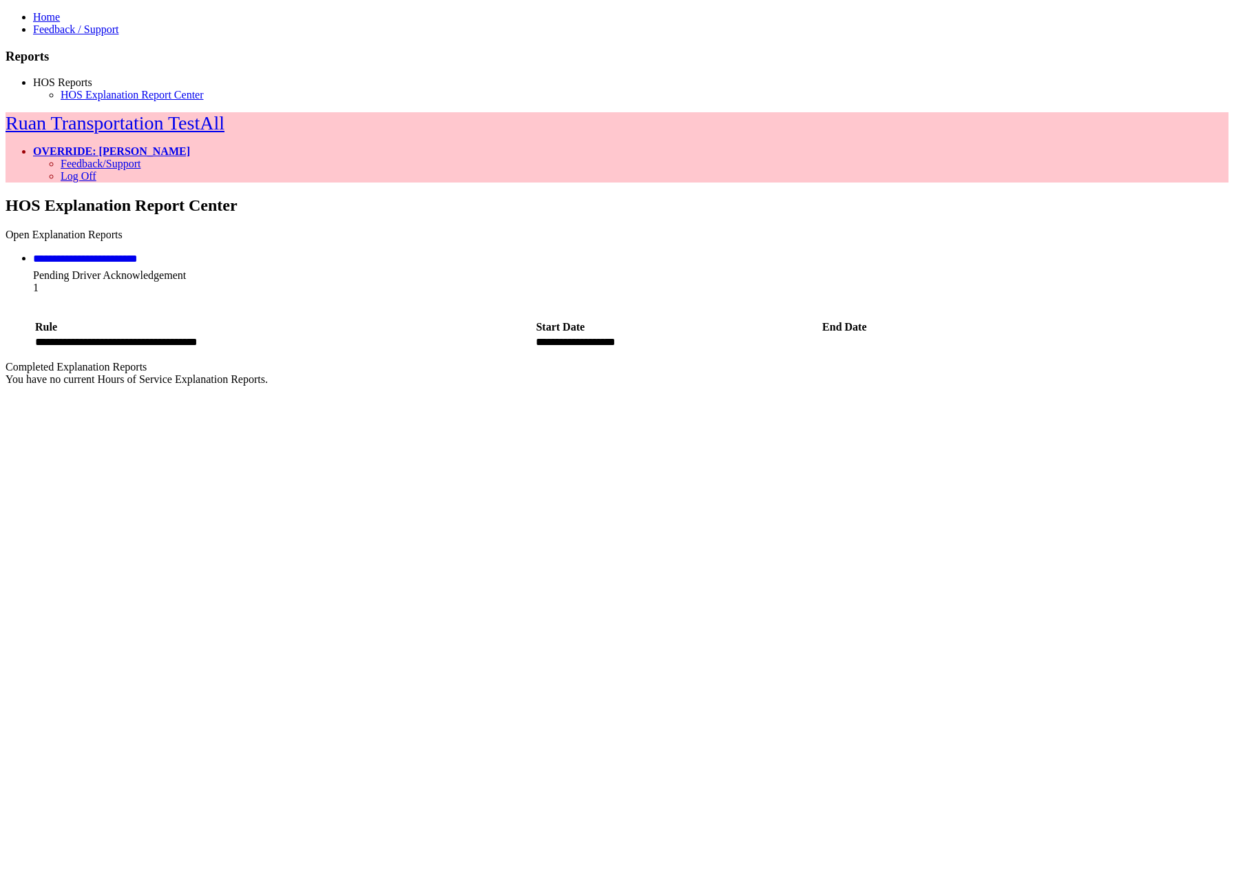  I want to click on a: Feedback/Support, so click(101, 163).